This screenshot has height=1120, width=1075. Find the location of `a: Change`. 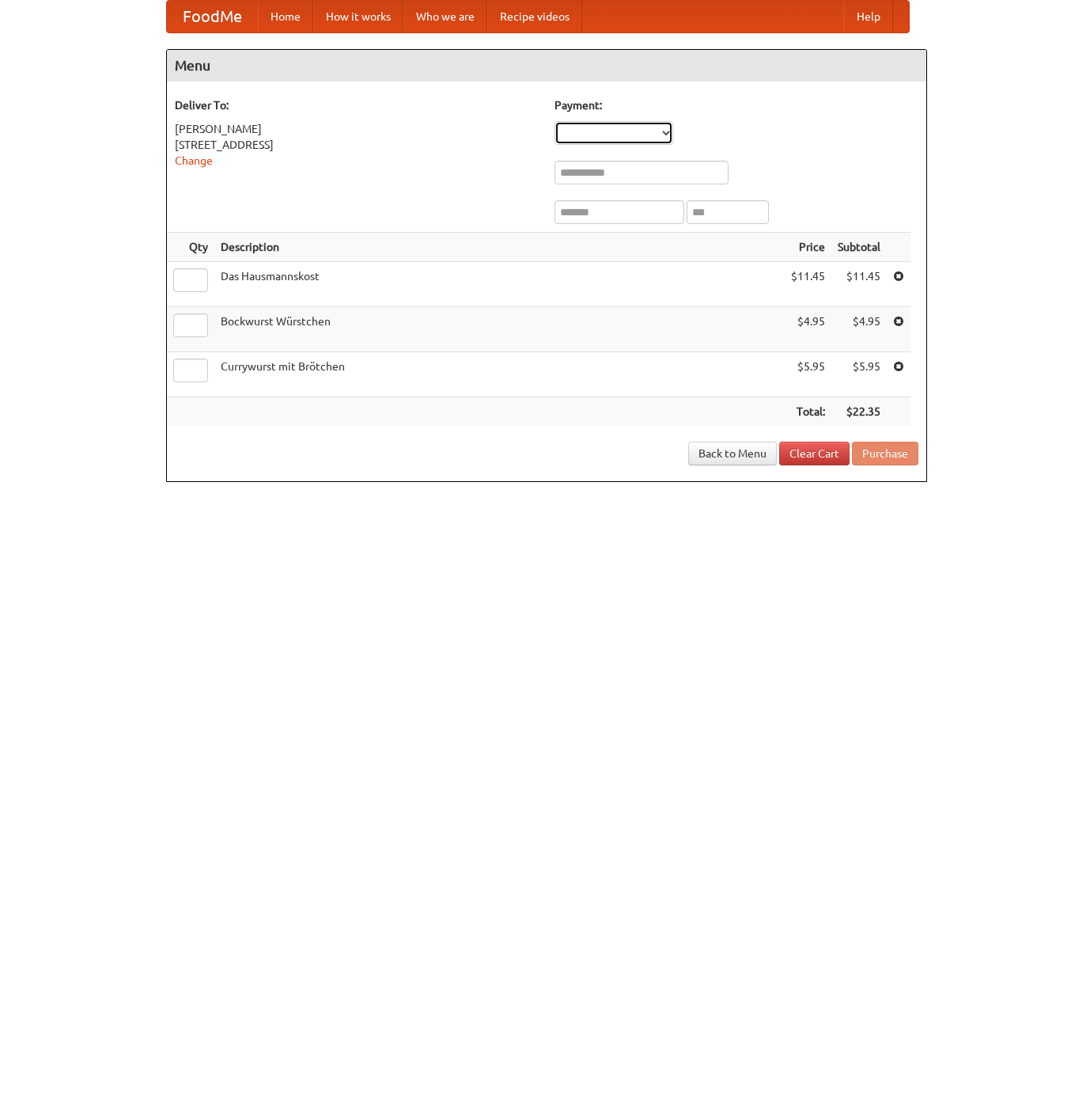

a: Change is located at coordinates (194, 160).